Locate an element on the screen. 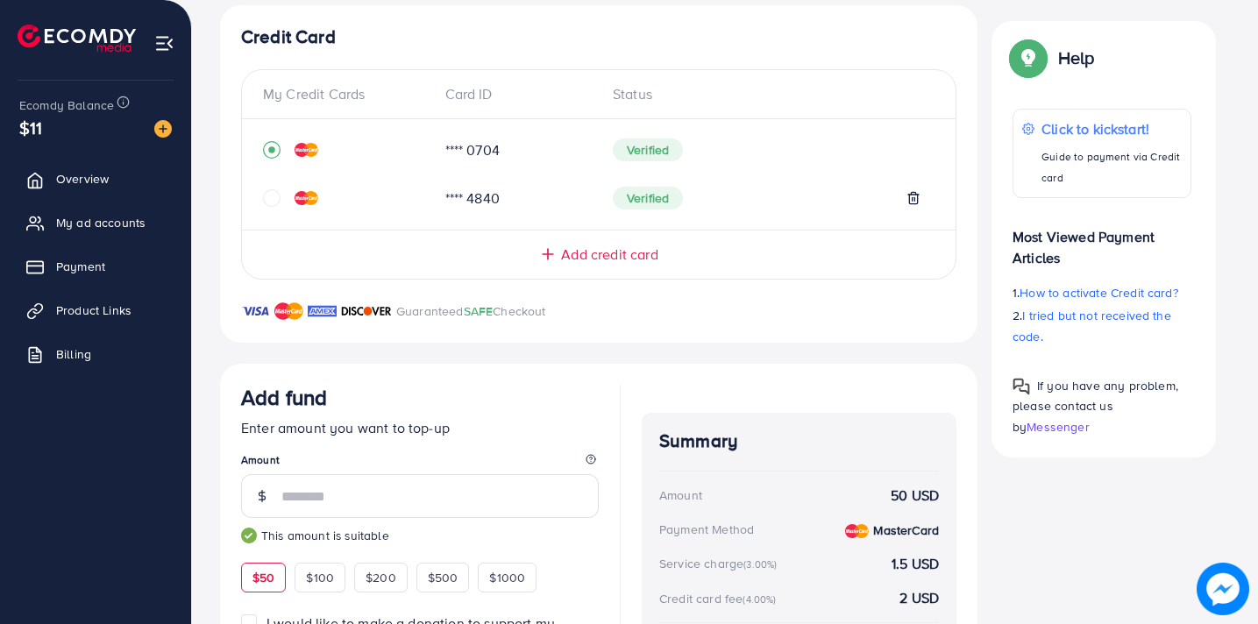  span: Add credit card is located at coordinates (609, 254).